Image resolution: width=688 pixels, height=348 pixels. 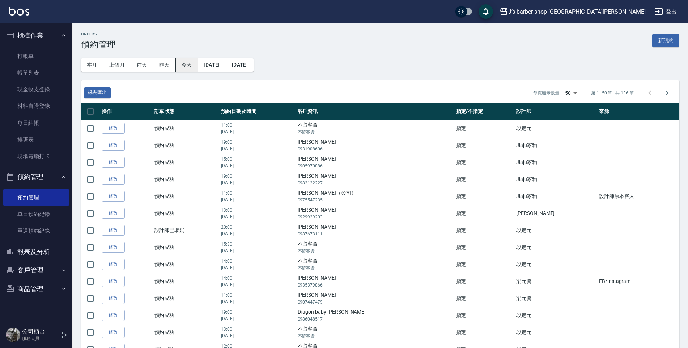 What do you see at coordinates (666, 41) in the screenshot?
I see `button: 新預約` at bounding box center [666, 41].